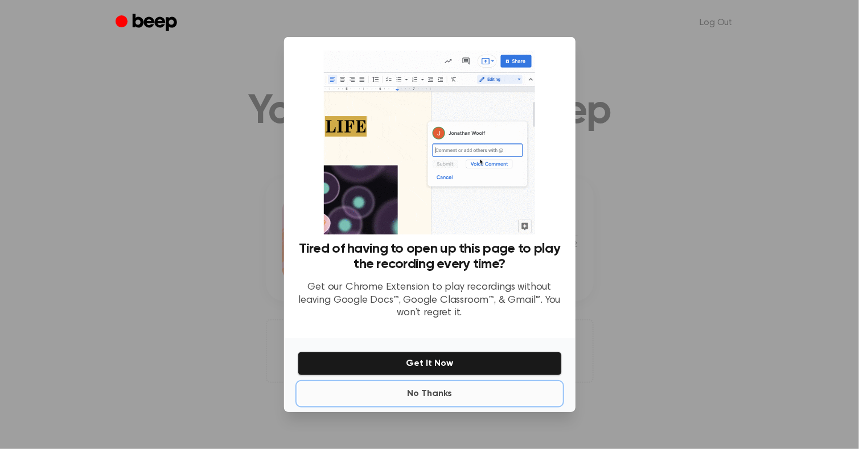 This screenshot has height=449, width=859. Describe the element at coordinates (430, 257) in the screenshot. I see `h3: Tired of having to open up this page to play the recording every time?` at that location.